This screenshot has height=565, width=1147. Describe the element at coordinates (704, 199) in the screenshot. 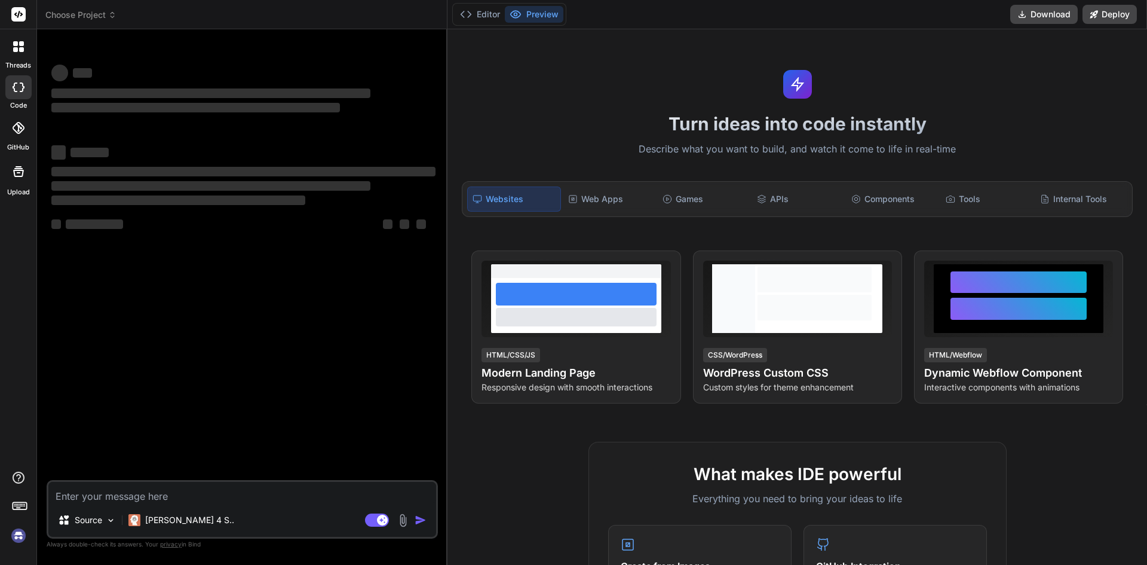

I see `div: Games` at that location.